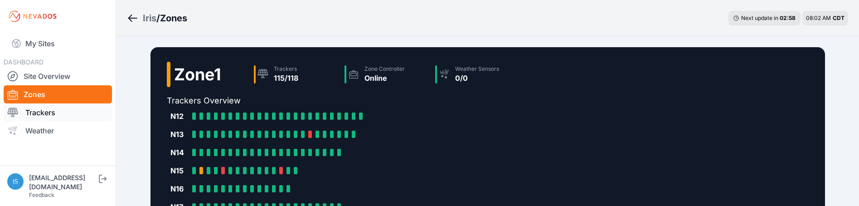  I want to click on div: 115/118, so click(286, 78).